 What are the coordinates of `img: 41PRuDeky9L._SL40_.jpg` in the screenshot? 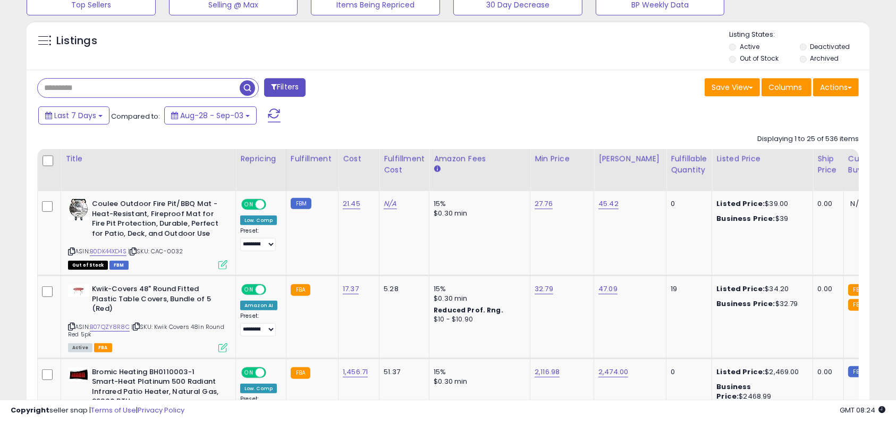 It's located at (79, 374).